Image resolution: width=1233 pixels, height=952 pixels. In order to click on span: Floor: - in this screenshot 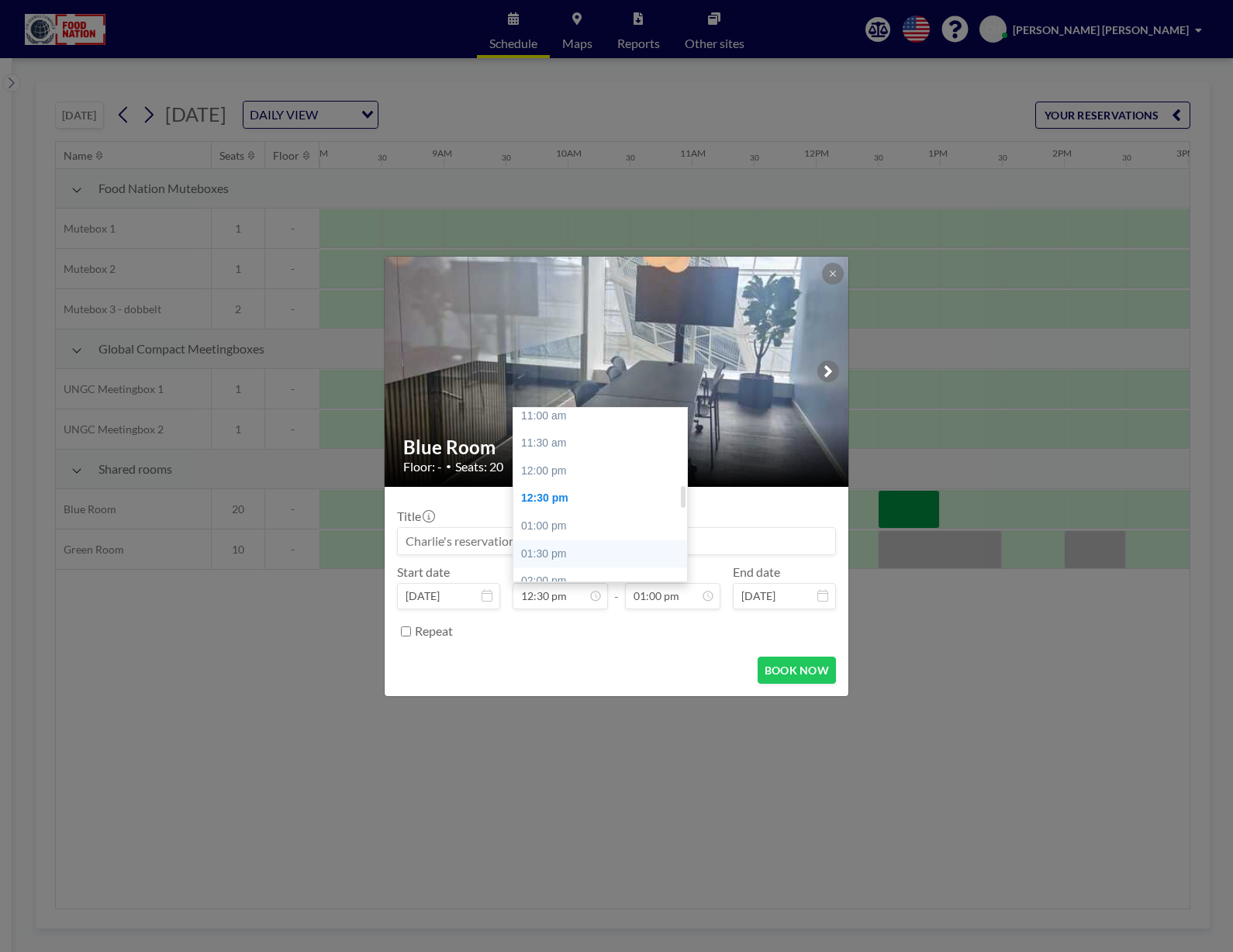, I will do `click(423, 467)`.